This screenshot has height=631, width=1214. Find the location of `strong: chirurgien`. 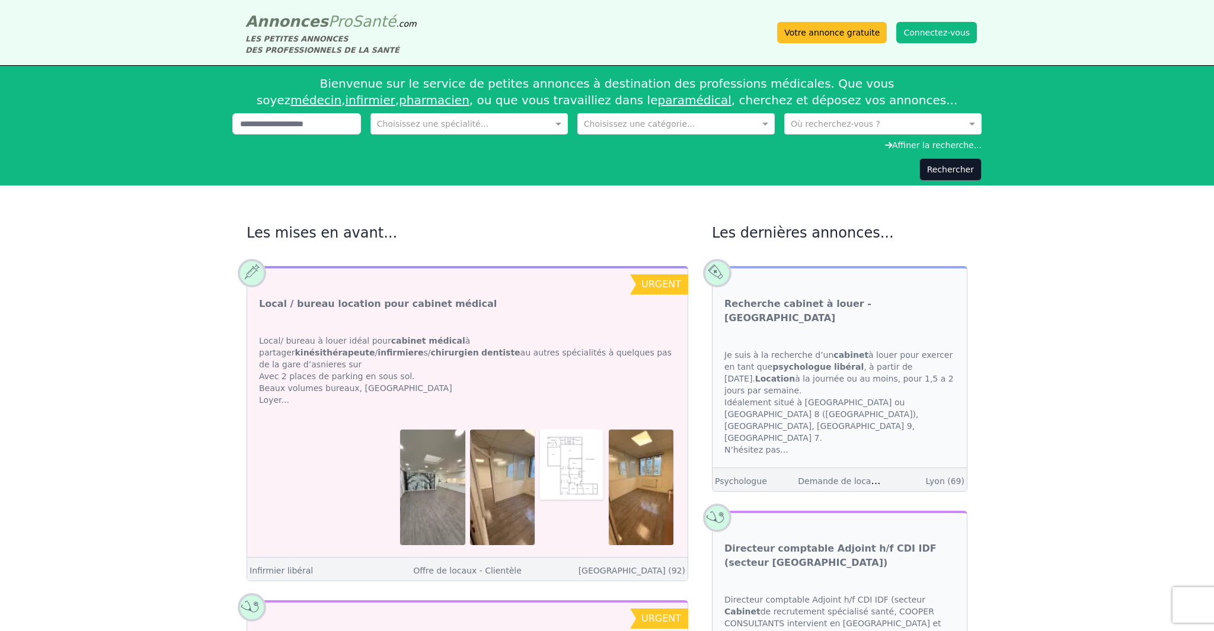

strong: chirurgien is located at coordinates (455, 353).